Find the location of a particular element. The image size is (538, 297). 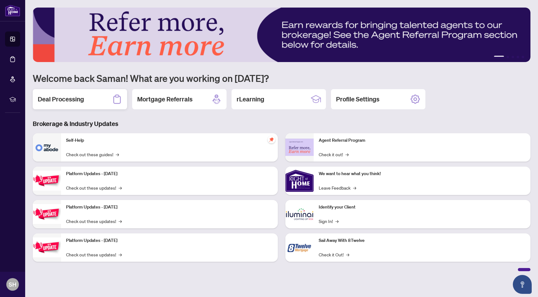

a: Check it out!→ is located at coordinates (334, 154).